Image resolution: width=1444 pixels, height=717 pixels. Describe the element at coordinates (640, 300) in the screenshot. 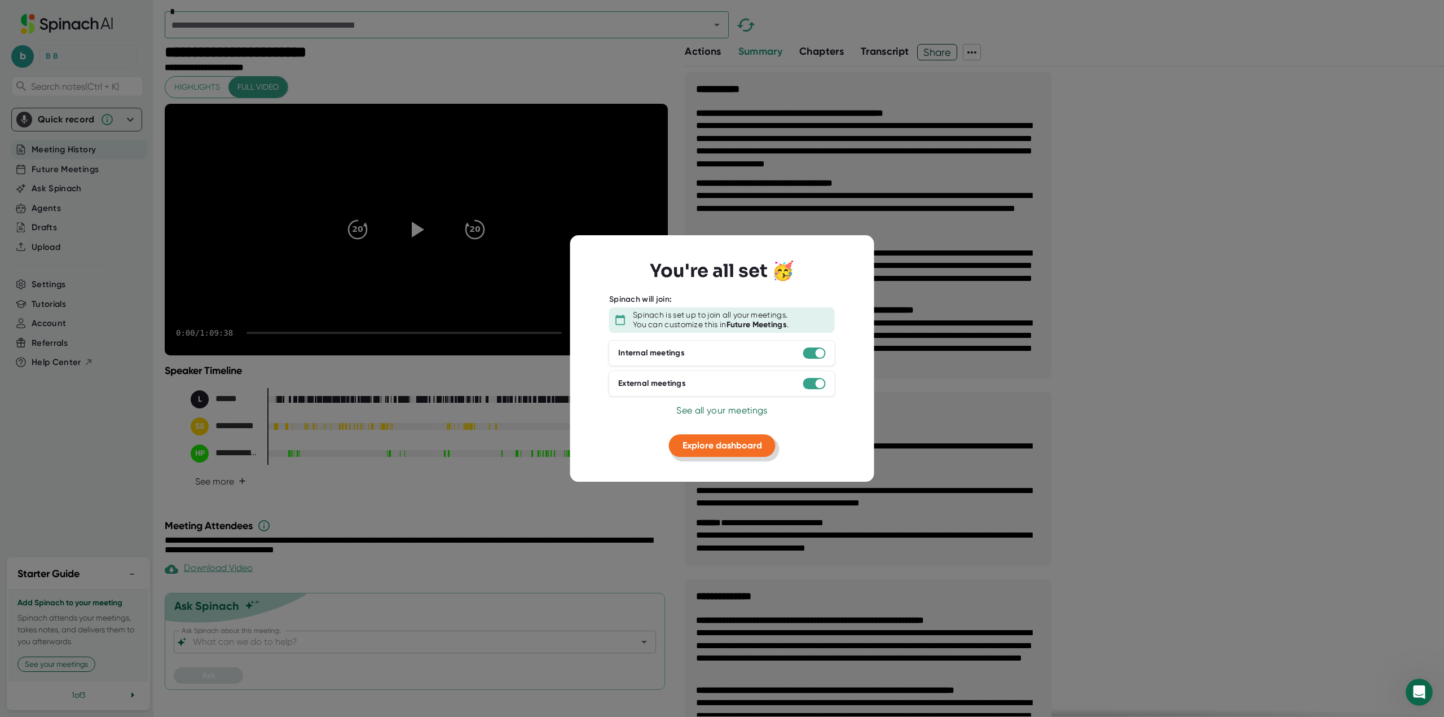

I see `div: Spinach will join:` at that location.